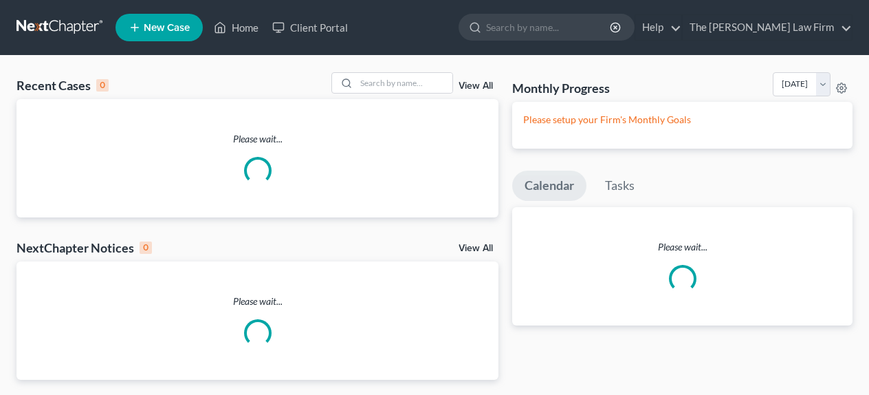 The width and height of the screenshot is (869, 395). I want to click on div: NextChapter Notices, so click(84, 247).